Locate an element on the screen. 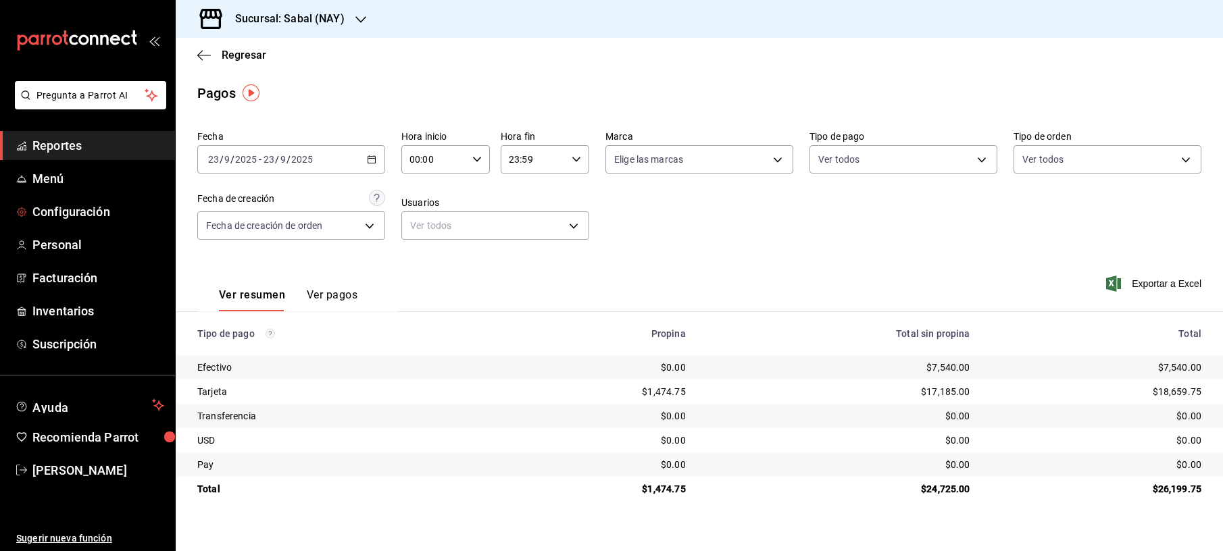 The height and width of the screenshot is (551, 1223). span: Inventarios is located at coordinates (98, 311).